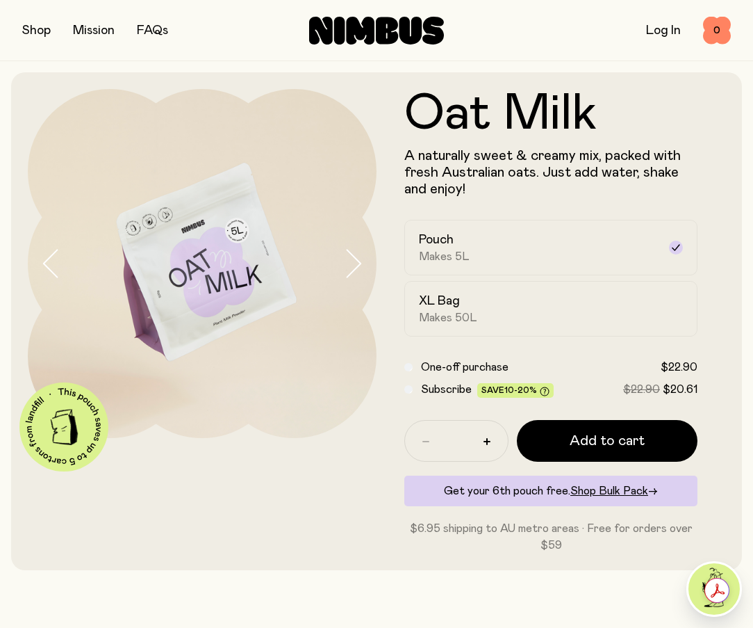 The width and height of the screenshot is (753, 628). What do you see at coordinates (717, 31) in the screenshot?
I see `button: 0` at bounding box center [717, 31].